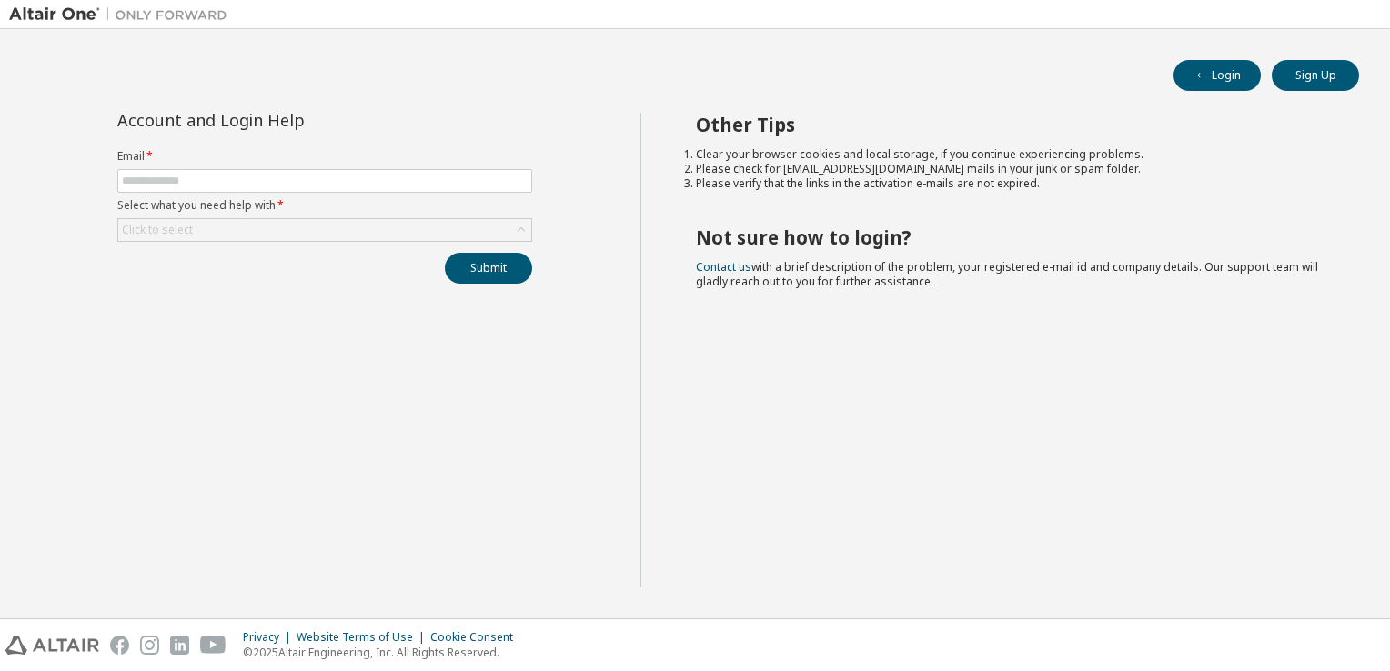  What do you see at coordinates (363, 638) in the screenshot?
I see `div: Website Terms of Use` at bounding box center [363, 638].